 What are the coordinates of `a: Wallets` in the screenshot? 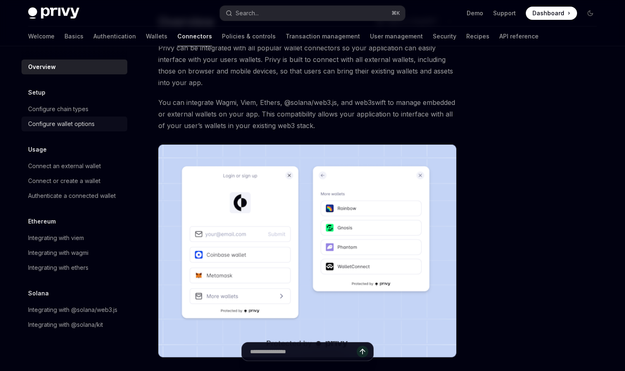 It's located at (157, 36).